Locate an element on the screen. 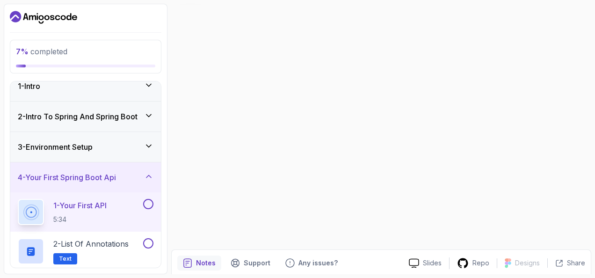 Image resolution: width=595 pixels, height=278 pixels. p: Any issues? is located at coordinates (318, 263).